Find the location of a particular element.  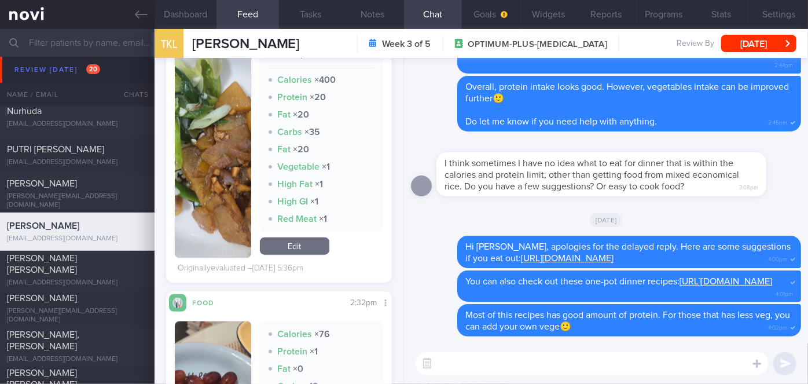

strong: Week 3 of 5 is located at coordinates (407, 44).